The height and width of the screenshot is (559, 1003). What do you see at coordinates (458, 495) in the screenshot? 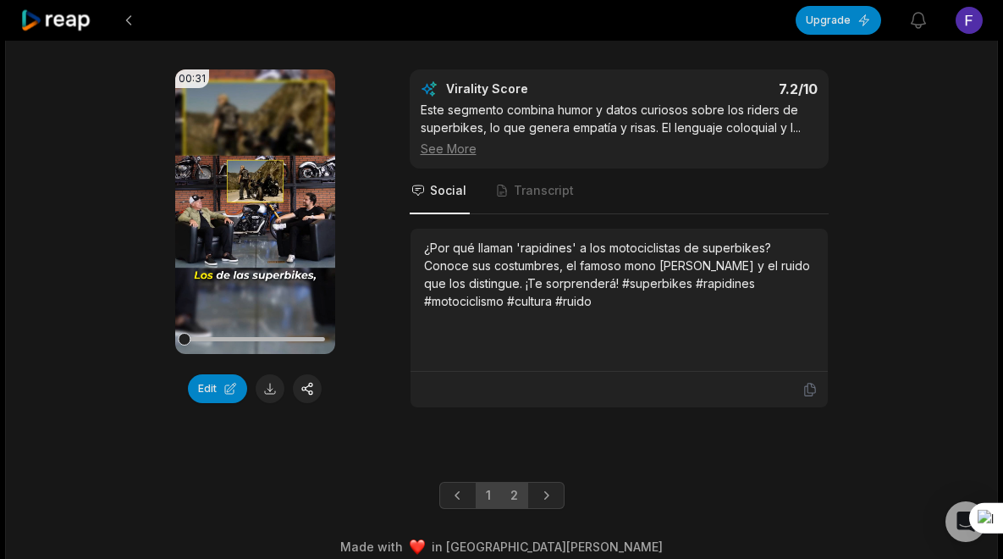
I see `a: Previous page` at bounding box center [458, 495].